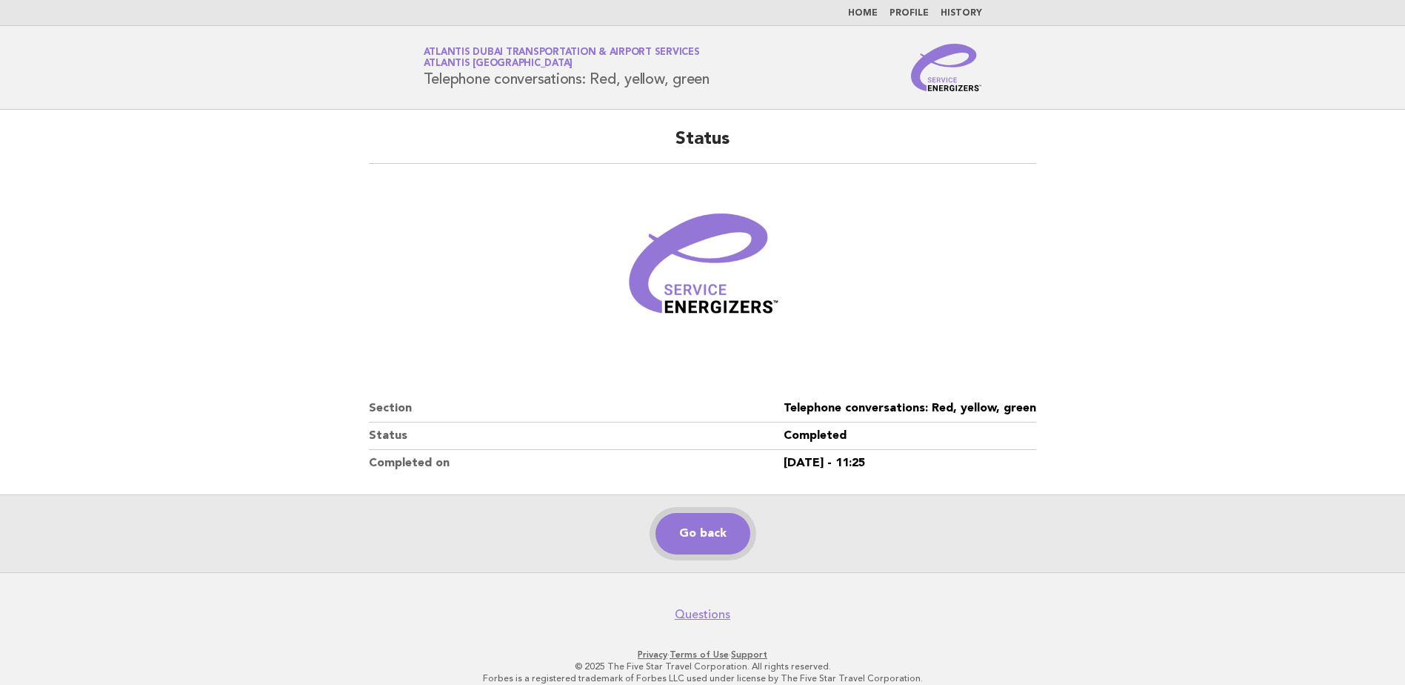 Image resolution: width=1405 pixels, height=685 pixels. What do you see at coordinates (653, 654) in the screenshot?
I see `a: Privacy` at bounding box center [653, 654].